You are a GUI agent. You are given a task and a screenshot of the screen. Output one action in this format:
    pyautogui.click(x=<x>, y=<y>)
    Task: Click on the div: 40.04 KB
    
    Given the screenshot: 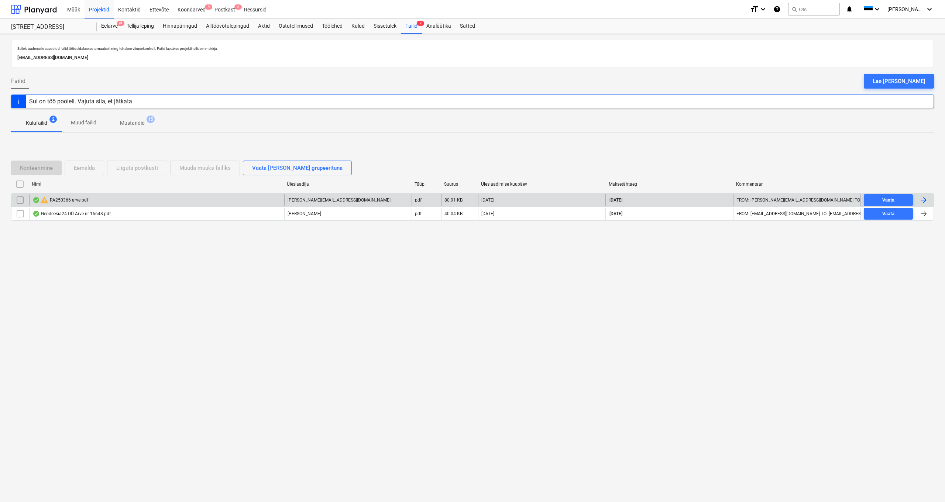 What is the action you would take?
    pyautogui.click(x=453, y=214)
    